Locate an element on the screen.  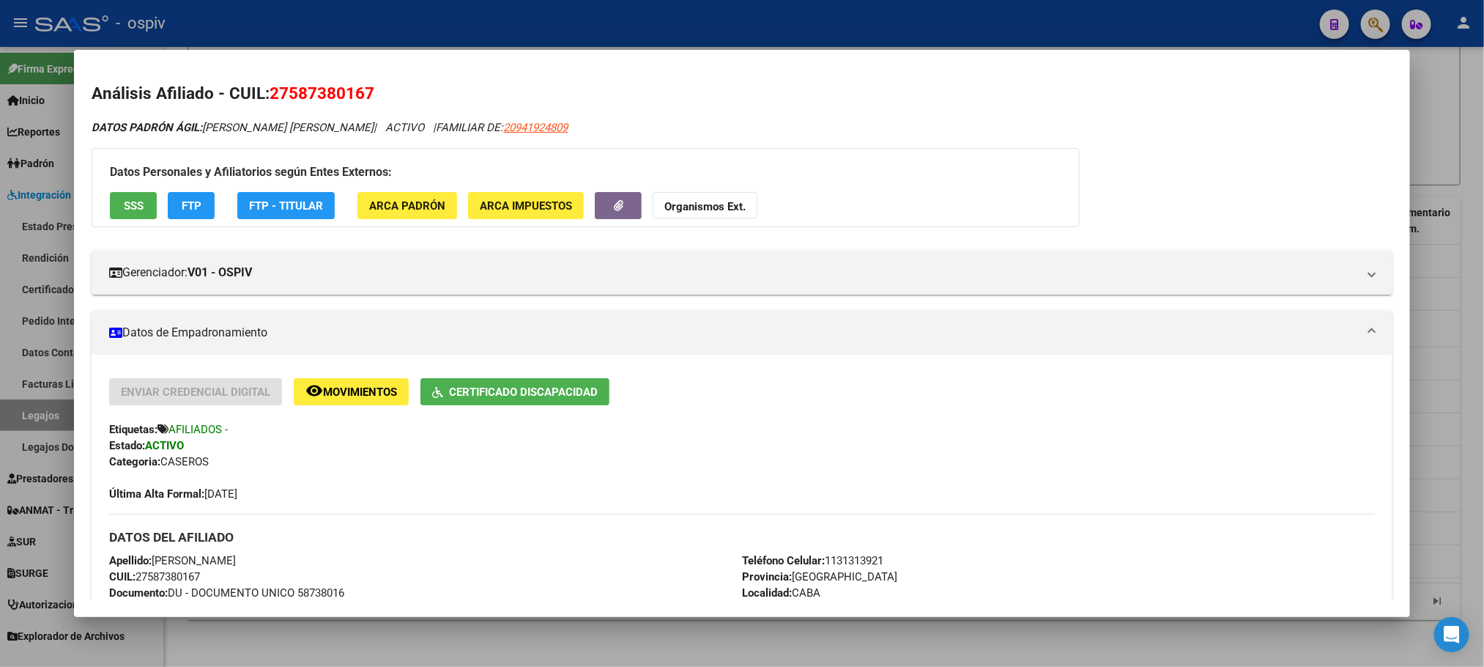
span: FTP - Titular is located at coordinates (286, 206).